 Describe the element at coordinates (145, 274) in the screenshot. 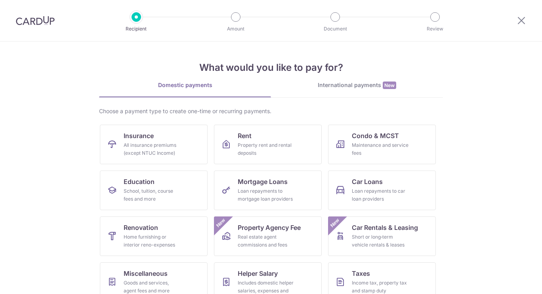

I see `span: Miscellaneous` at that location.